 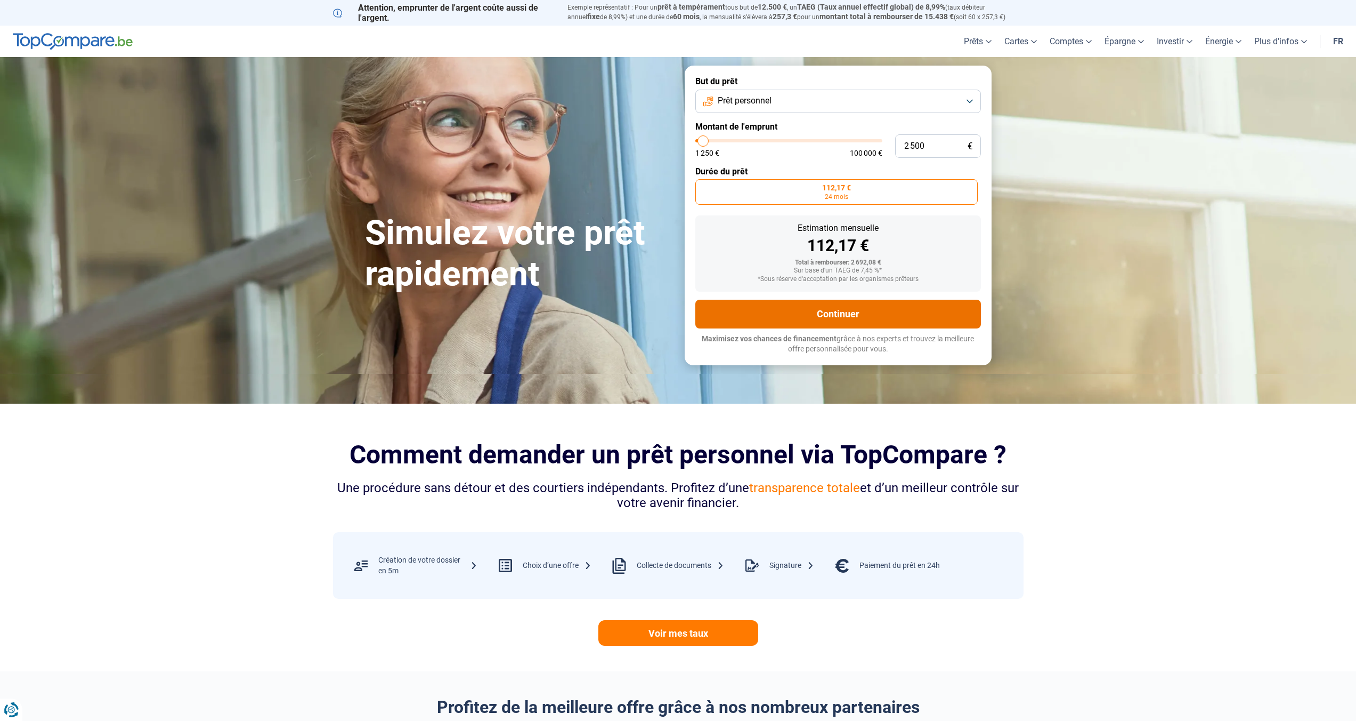 I want to click on span: prêt à tempérament, so click(x=691, y=7).